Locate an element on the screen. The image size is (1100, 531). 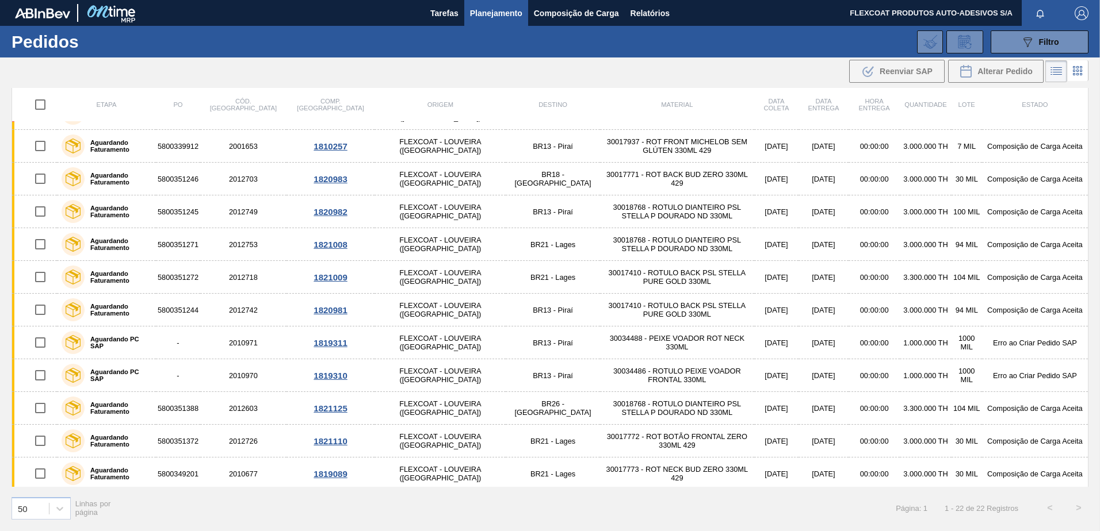
img: TNhmsLtSVTkK8tSr43FrP2fwEKptu5GPRR3wAAAABJRU5ErkJggg== is located at coordinates (43, 13).